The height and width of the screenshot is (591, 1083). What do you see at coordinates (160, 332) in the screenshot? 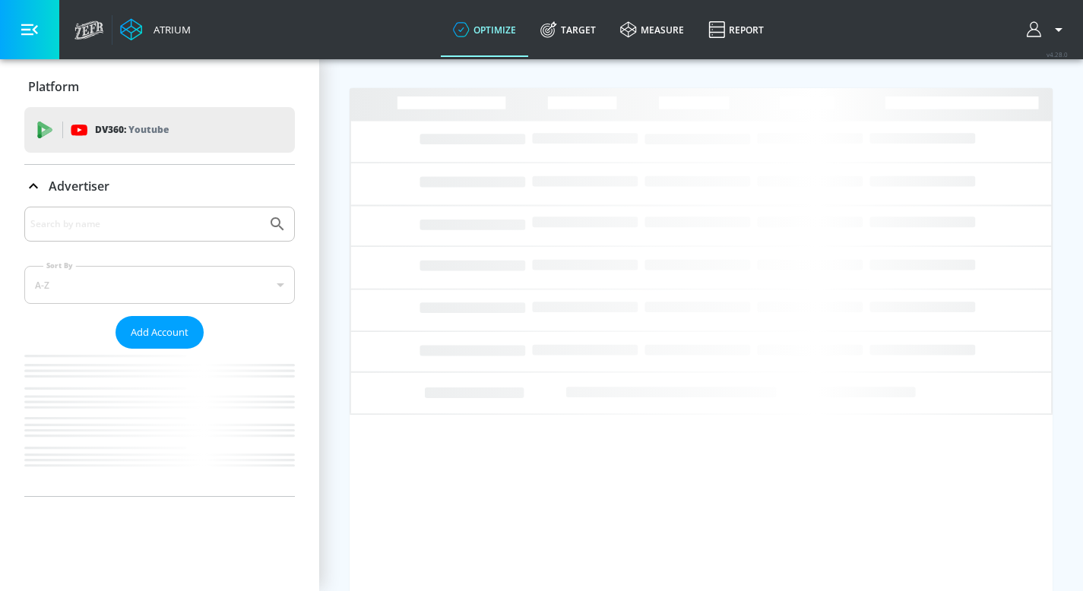
I see `span: Add Account` at bounding box center [160, 332].